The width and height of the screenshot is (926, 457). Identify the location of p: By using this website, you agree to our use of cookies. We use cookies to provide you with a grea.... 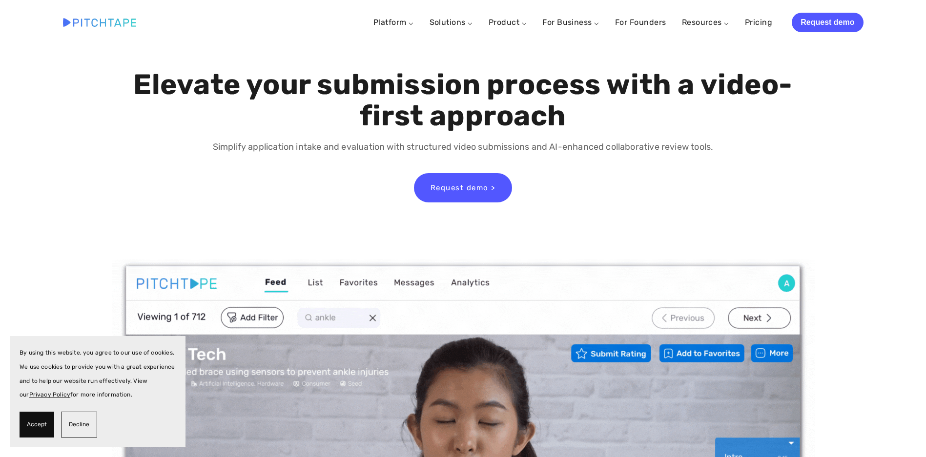
(98, 374).